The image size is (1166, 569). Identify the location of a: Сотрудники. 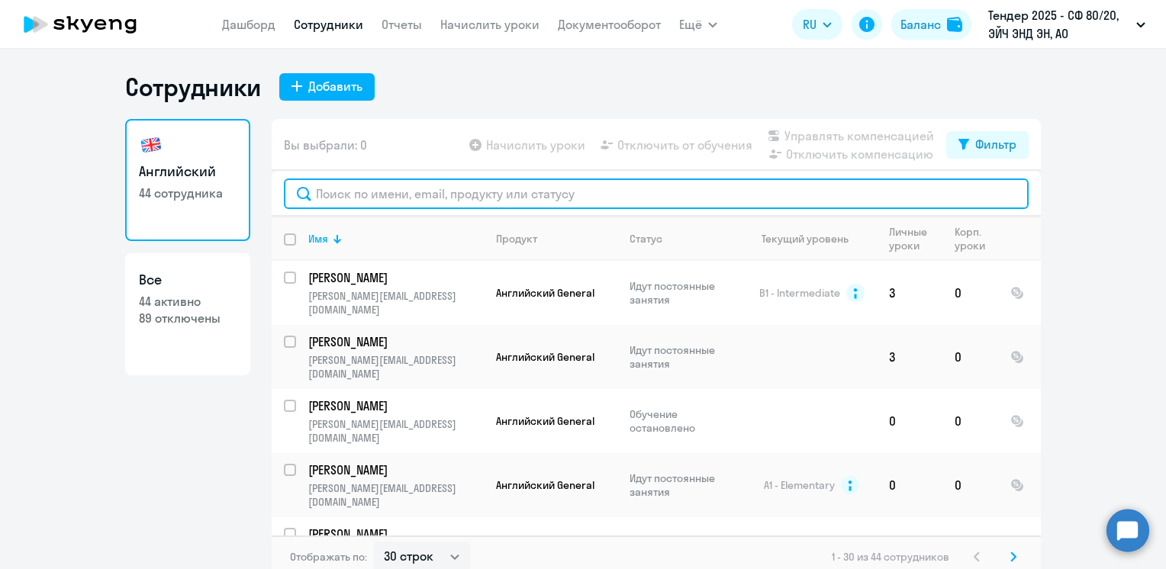
(328, 24).